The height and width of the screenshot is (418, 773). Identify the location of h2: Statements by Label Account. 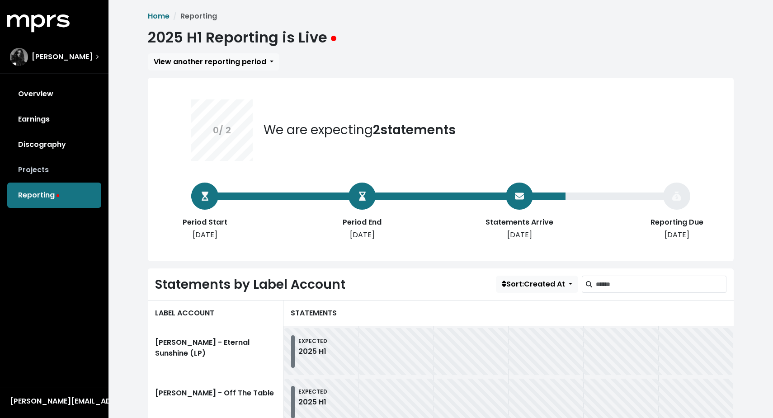
(250, 285).